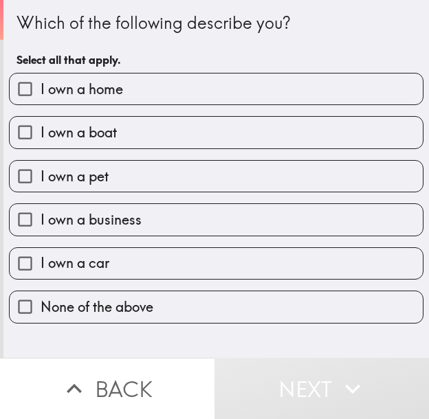 This screenshot has height=419, width=429. Describe the element at coordinates (216, 263) in the screenshot. I see `button: I own a car` at that location.